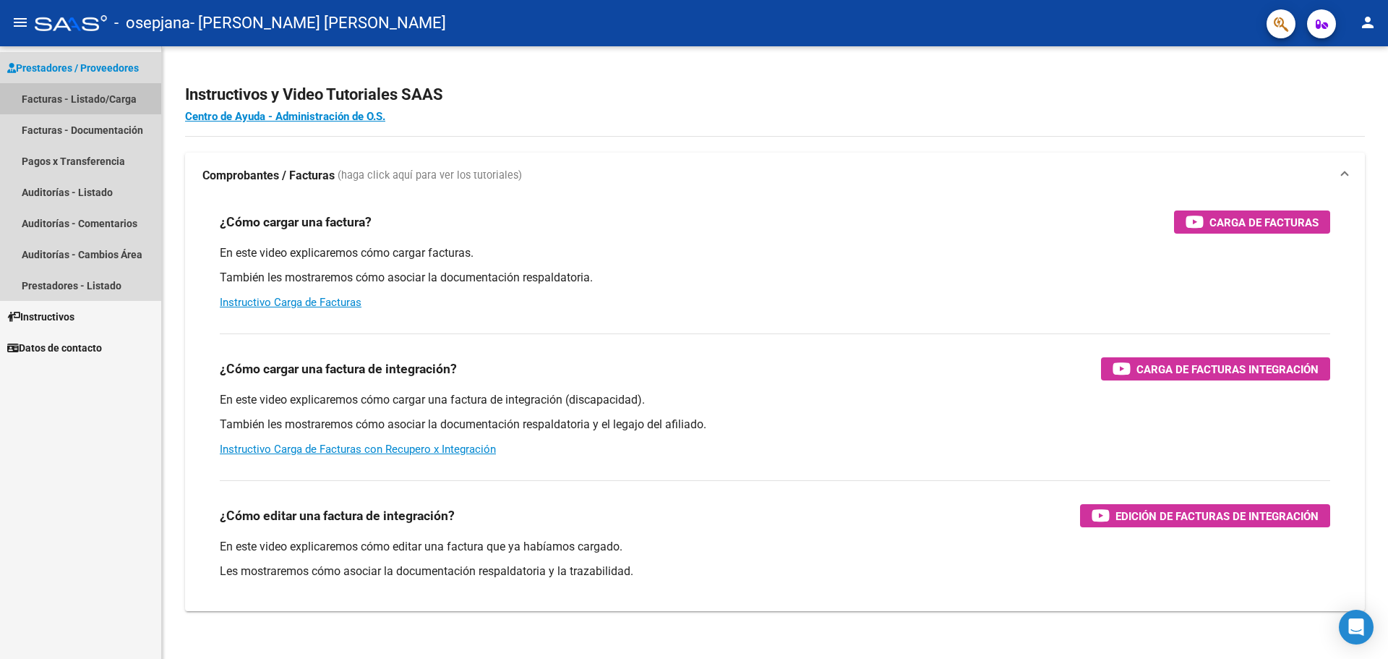 This screenshot has width=1388, height=659. What do you see at coordinates (1228, 369) in the screenshot?
I see `span: Carga de Facturas Integración` at bounding box center [1228, 369].